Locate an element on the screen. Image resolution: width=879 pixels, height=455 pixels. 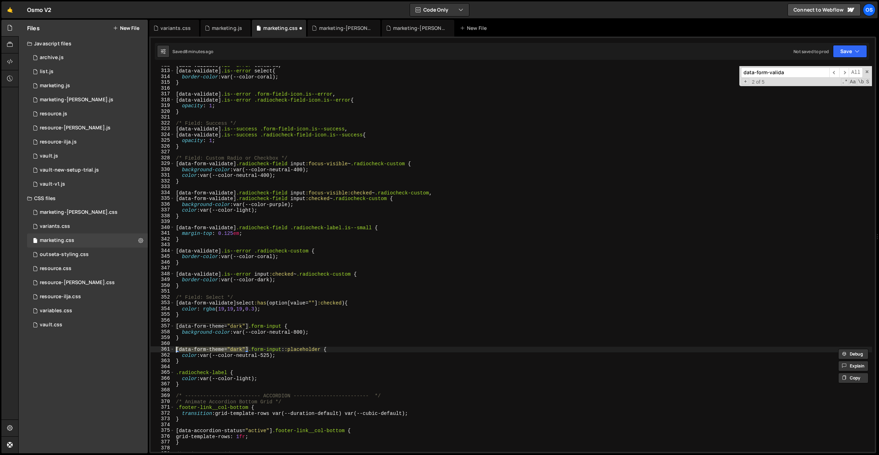
div: Osmo V2 is located at coordinates (39, 10).